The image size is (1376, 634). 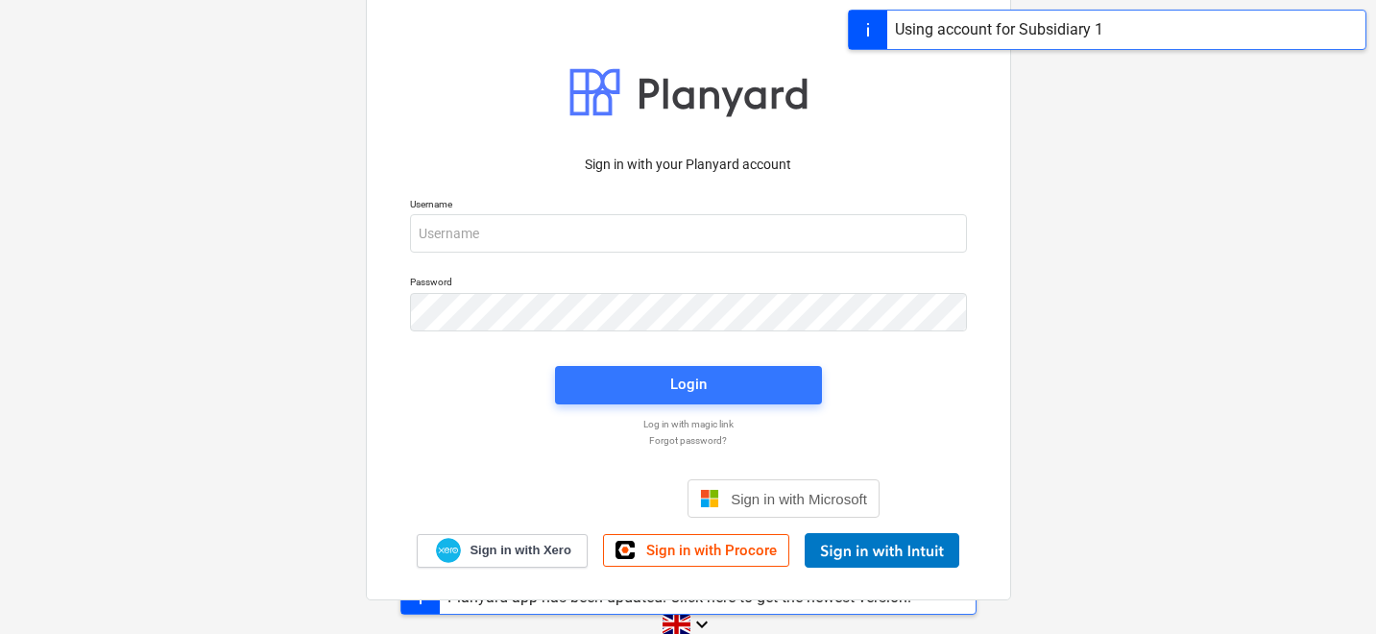 What do you see at coordinates (448, 550) in the screenshot?
I see `img: Xero logo` at bounding box center [448, 550].